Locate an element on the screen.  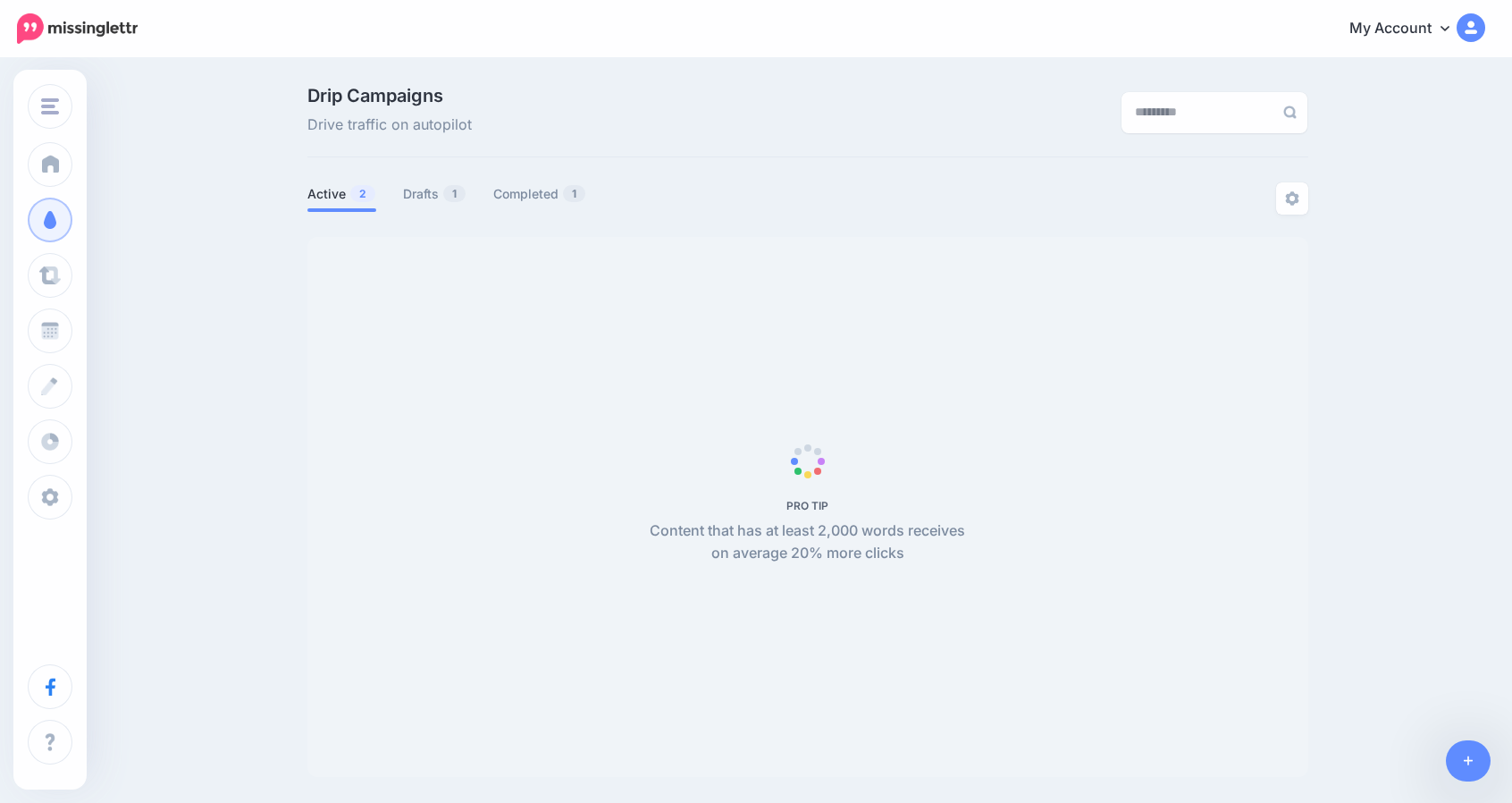
a: Active2 is located at coordinates (341, 194).